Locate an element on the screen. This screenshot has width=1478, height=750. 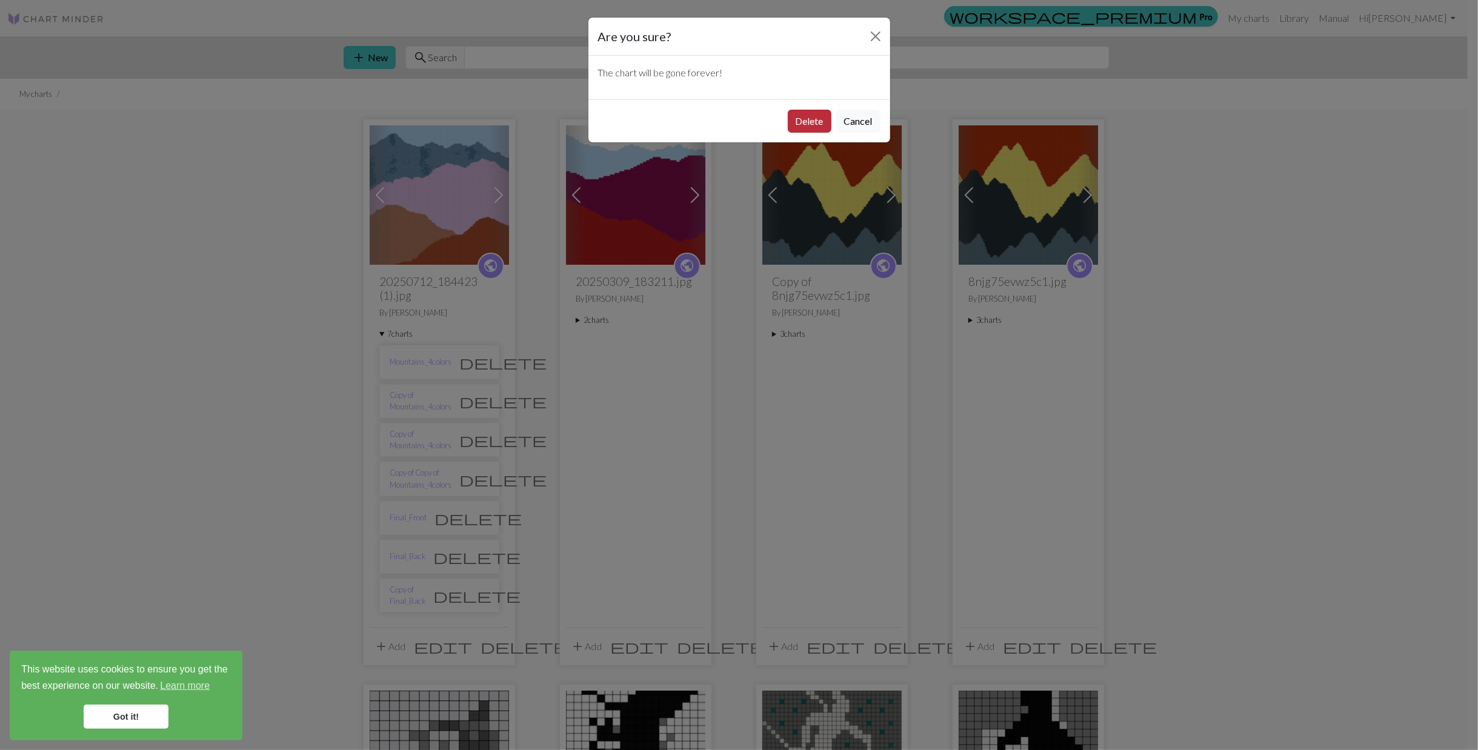
button: Delete is located at coordinates (810, 121).